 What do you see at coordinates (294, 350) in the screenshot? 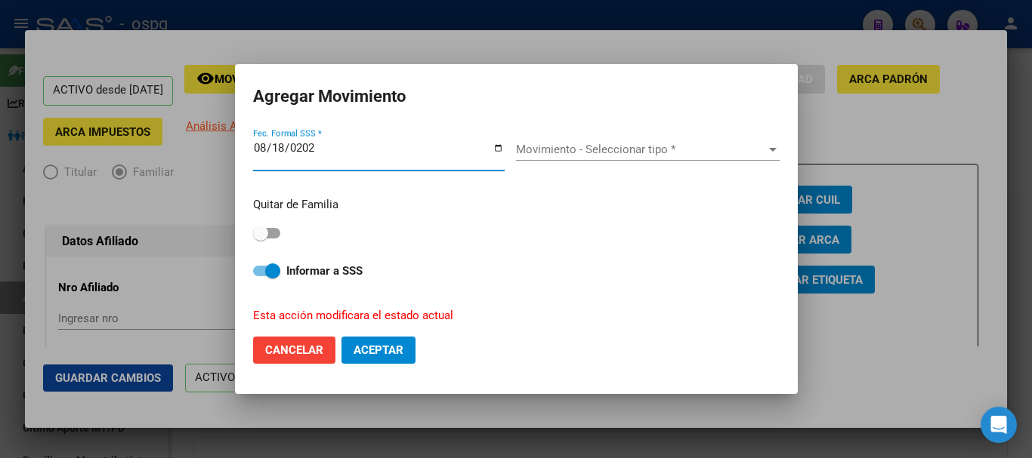
I see `span: Cancelar` at bounding box center [294, 350].